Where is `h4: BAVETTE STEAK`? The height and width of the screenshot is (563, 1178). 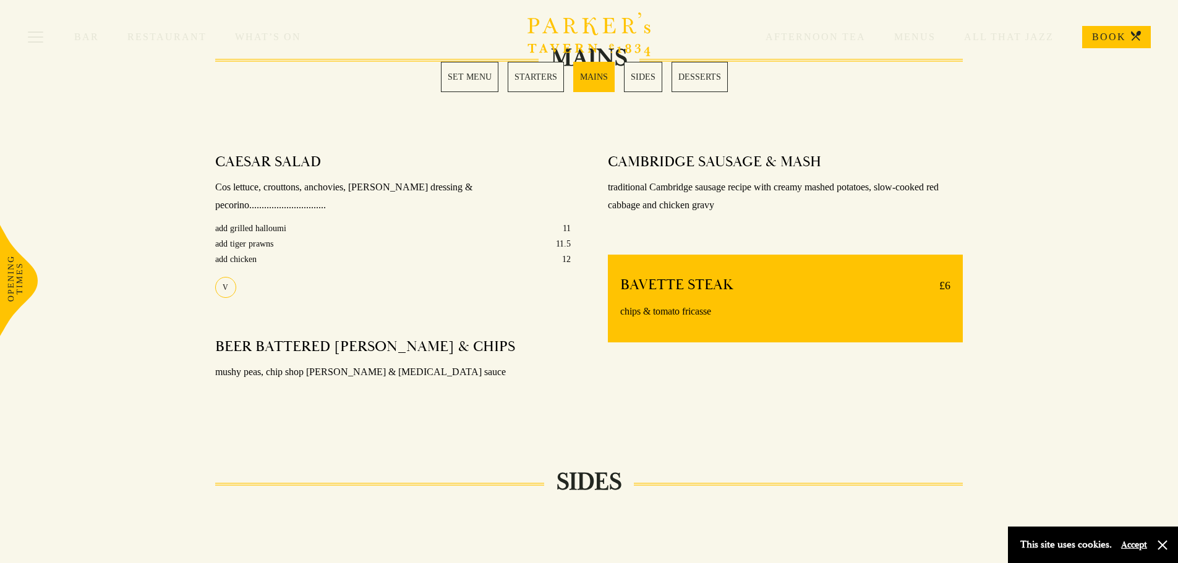 h4: BAVETTE STEAK is located at coordinates (676, 286).